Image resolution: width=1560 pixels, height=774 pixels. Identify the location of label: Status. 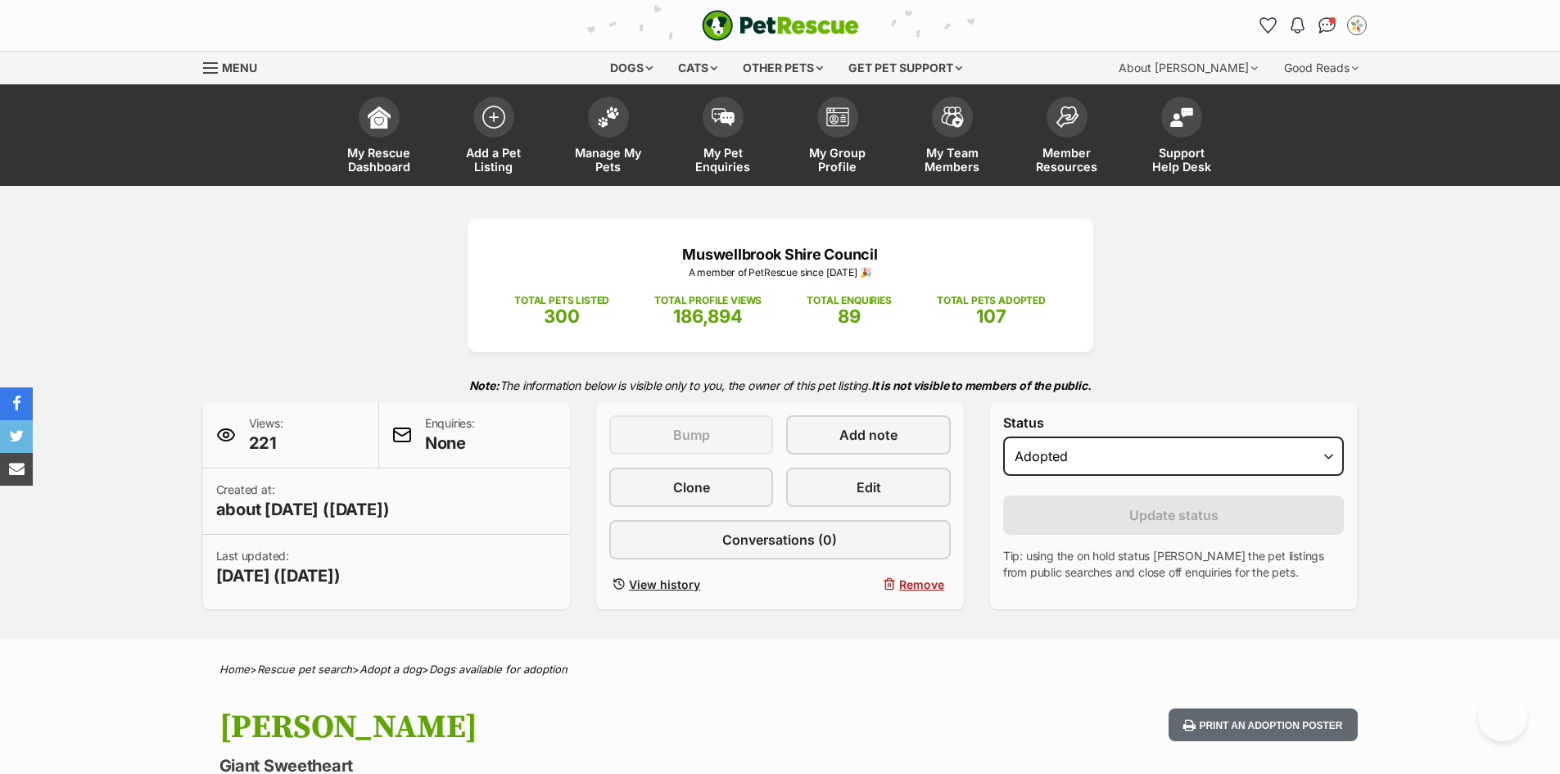
(1174, 423).